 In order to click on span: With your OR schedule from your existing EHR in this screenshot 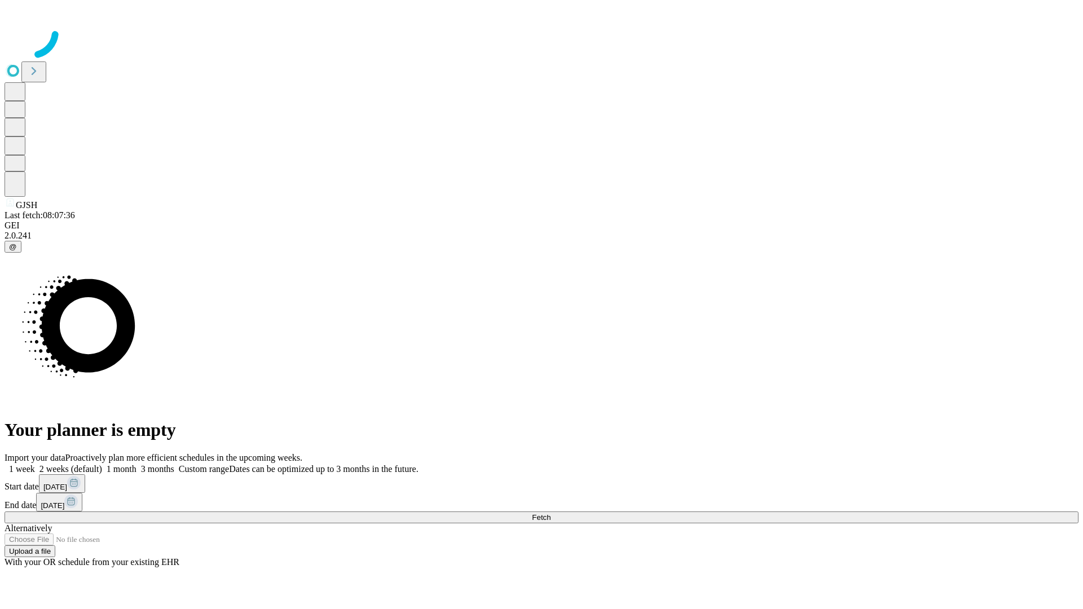, I will do `click(92, 562)`.